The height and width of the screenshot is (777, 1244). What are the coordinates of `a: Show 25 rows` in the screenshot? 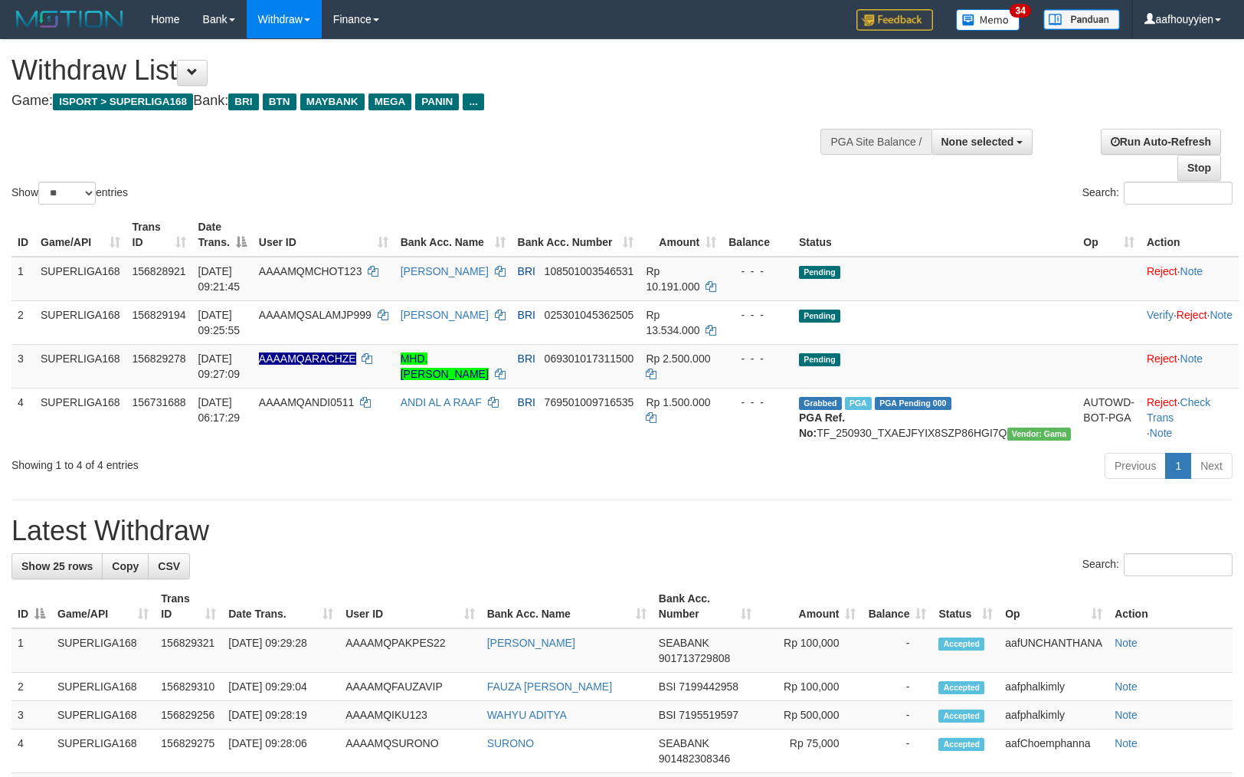 It's located at (57, 566).